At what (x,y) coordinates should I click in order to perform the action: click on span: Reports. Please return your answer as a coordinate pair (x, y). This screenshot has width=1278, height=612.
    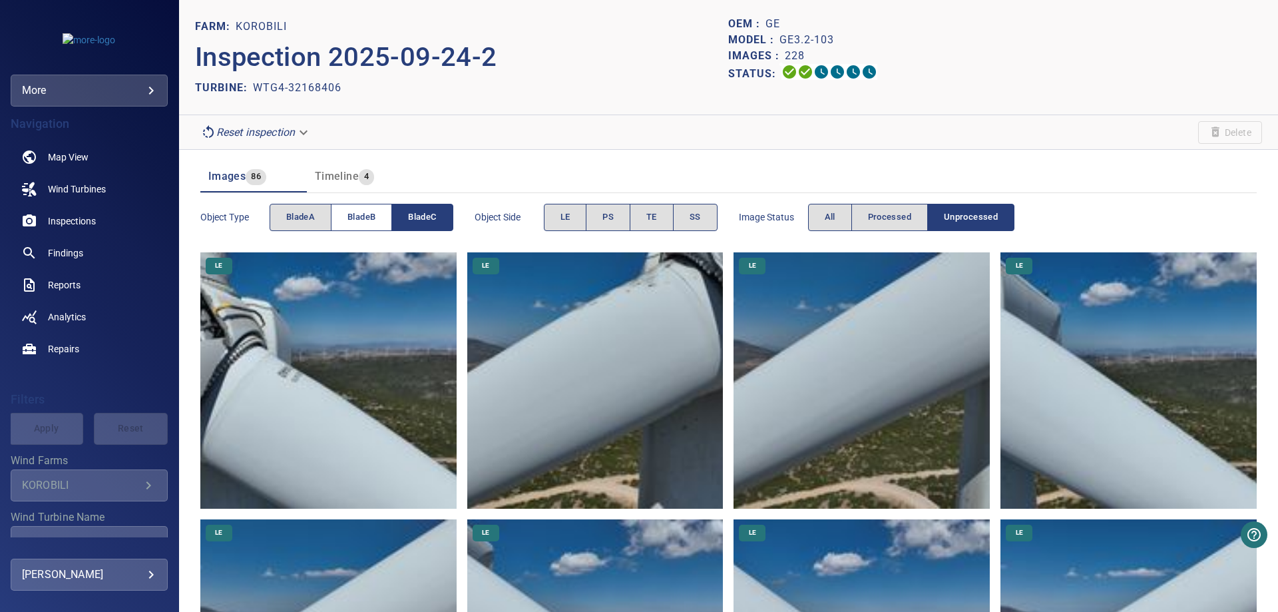
    Looking at the image, I should click on (64, 285).